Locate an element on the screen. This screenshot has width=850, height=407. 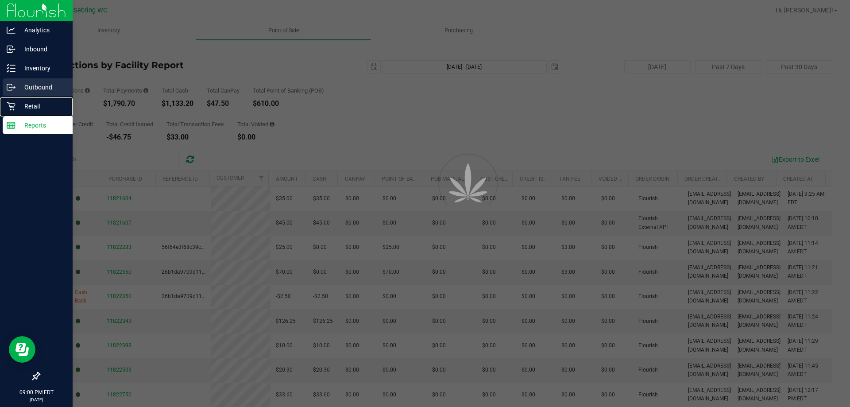
inline-svg: Outbound is located at coordinates (11, 87).